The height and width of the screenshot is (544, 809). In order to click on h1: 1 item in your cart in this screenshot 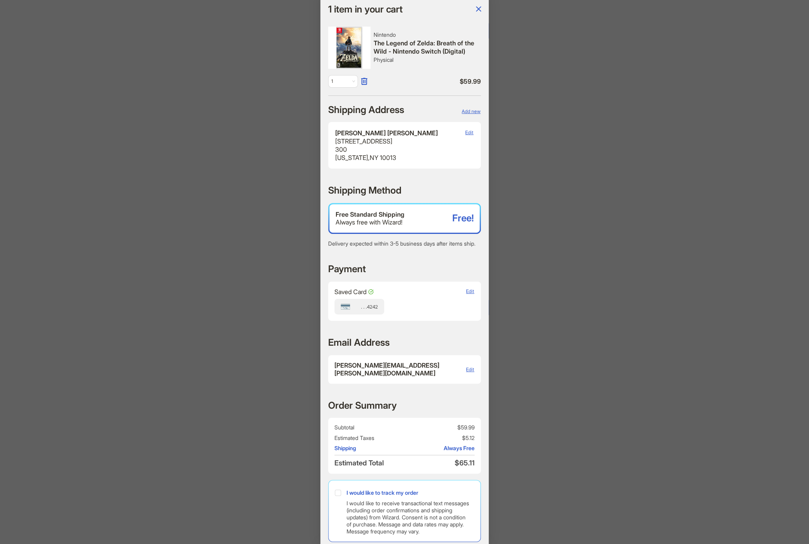, I will do `click(365, 9)`.